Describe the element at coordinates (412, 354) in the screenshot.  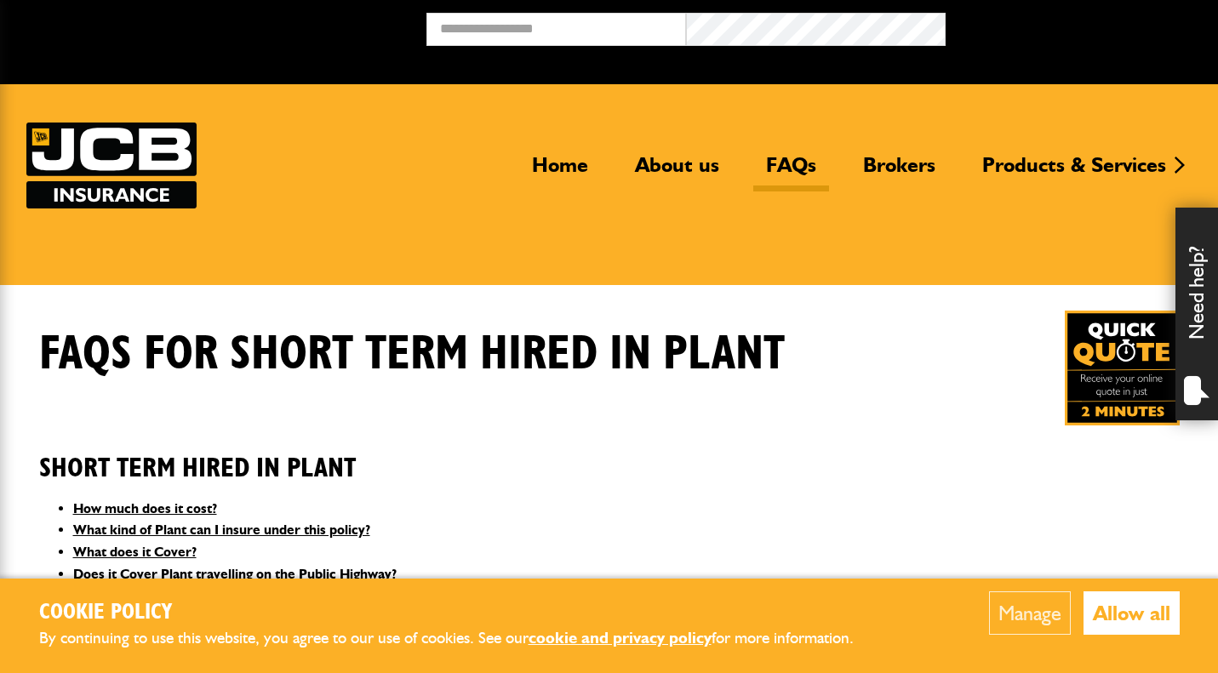
I see `h1: FAQS for Short Term Hired In Plant` at that location.